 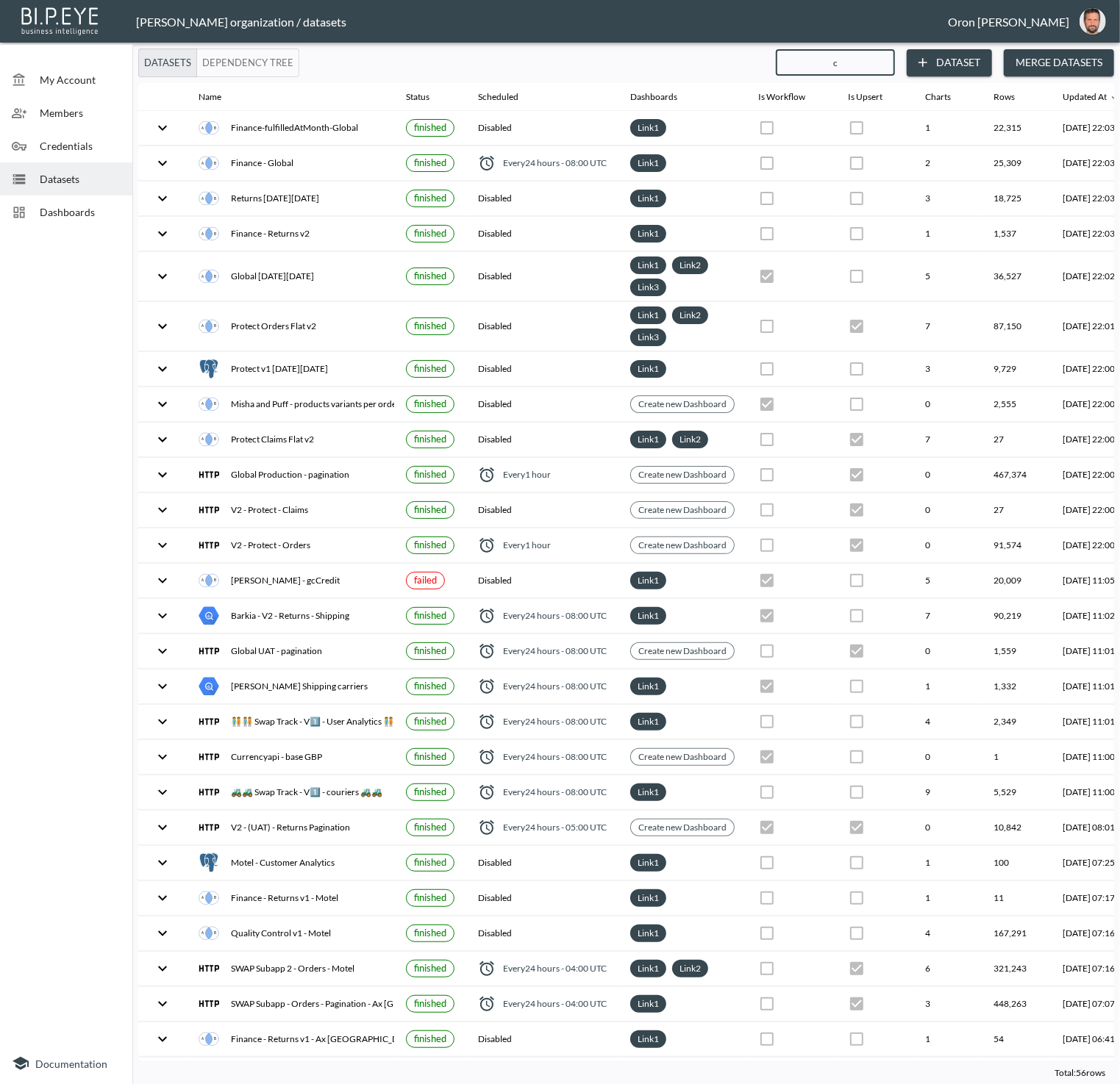 What do you see at coordinates (682, 474) in the screenshot?
I see `a: Create new Dashboard` at bounding box center [682, 474].